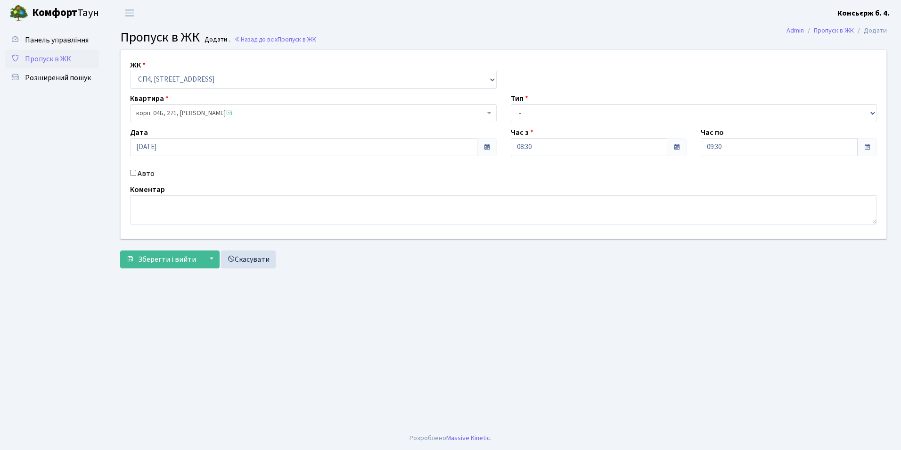  I want to click on span: Таун, so click(65, 13).